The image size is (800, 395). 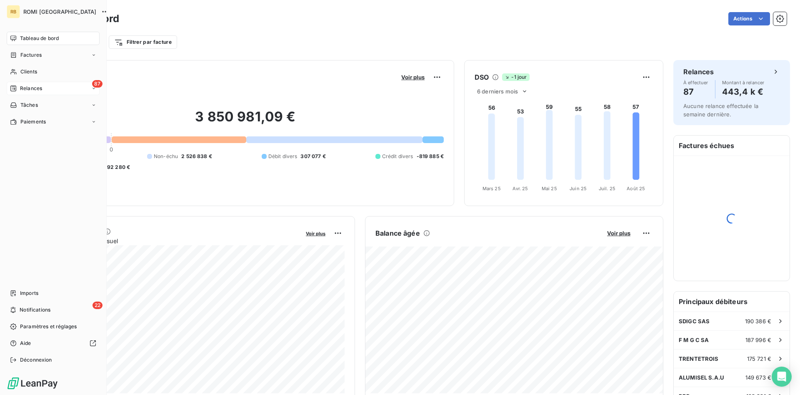 I want to click on h6: DSO, so click(x=482, y=77).